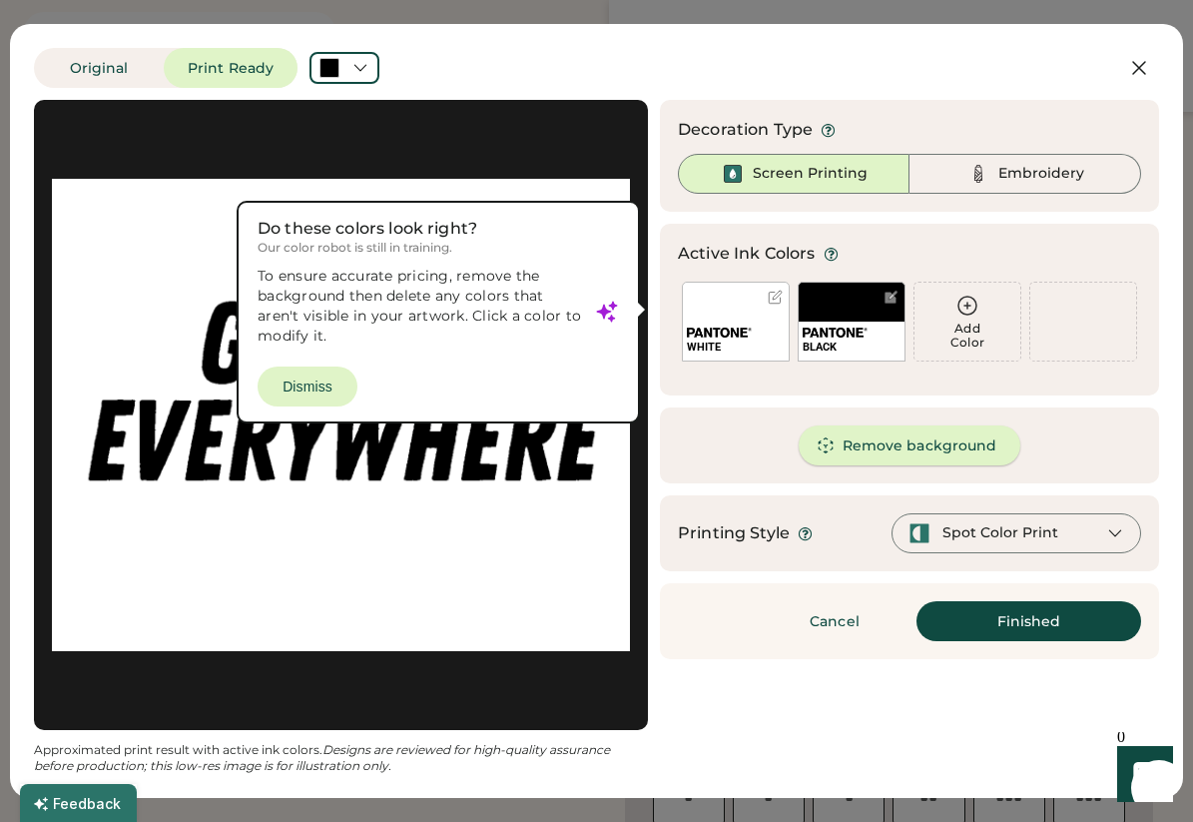  Describe the element at coordinates (835, 621) in the screenshot. I see `button: Cancel` at that location.